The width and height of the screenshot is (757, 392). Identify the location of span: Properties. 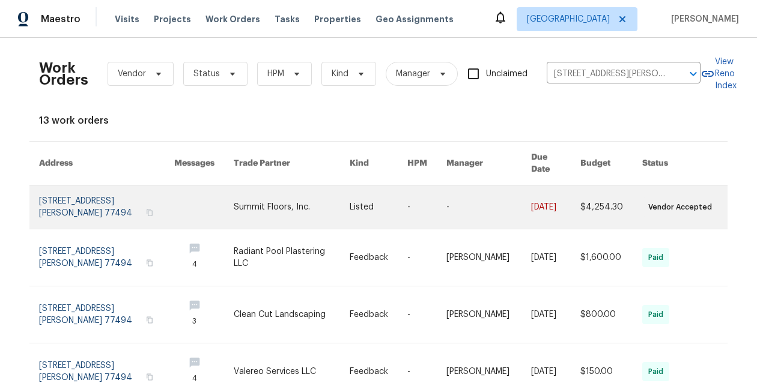
(338, 19).